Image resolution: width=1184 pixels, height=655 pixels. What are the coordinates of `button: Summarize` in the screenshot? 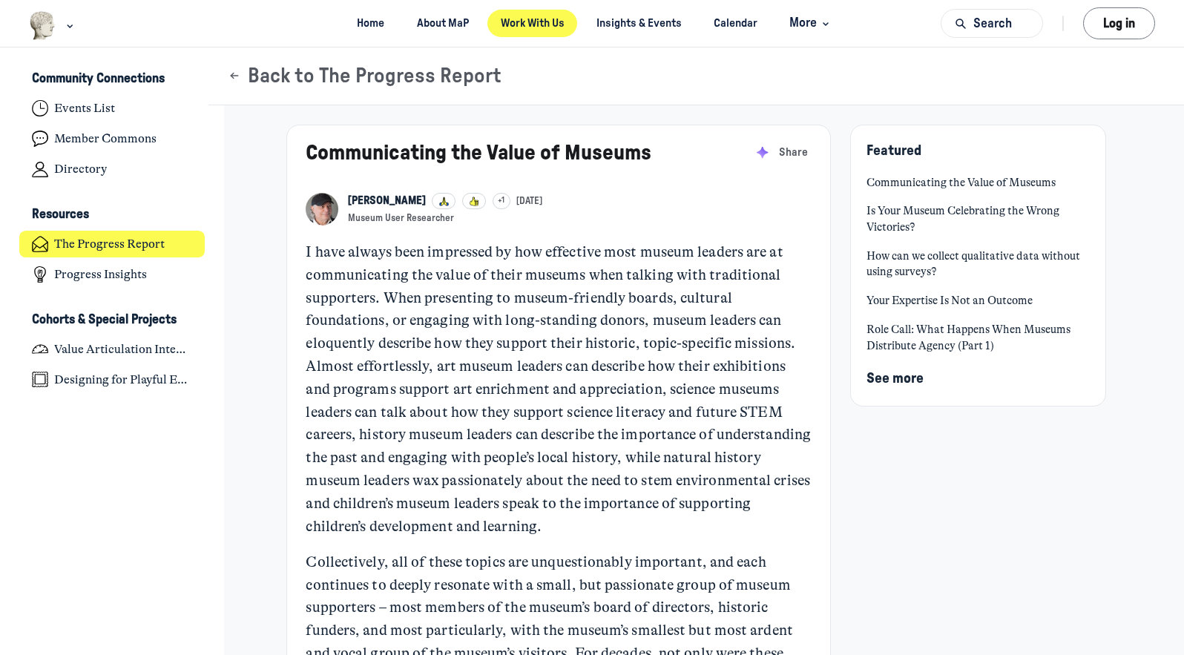 It's located at (763, 152).